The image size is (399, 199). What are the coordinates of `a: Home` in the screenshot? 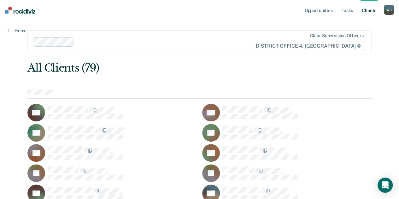 It's located at (17, 31).